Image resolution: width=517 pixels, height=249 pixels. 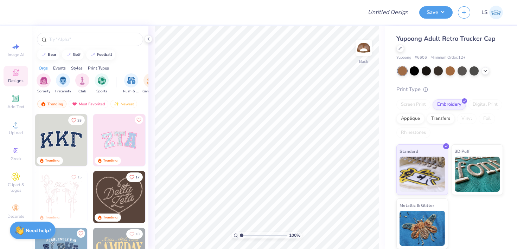 What do you see at coordinates (63, 80) in the screenshot?
I see `img: Fraternity Image` at bounding box center [63, 80].